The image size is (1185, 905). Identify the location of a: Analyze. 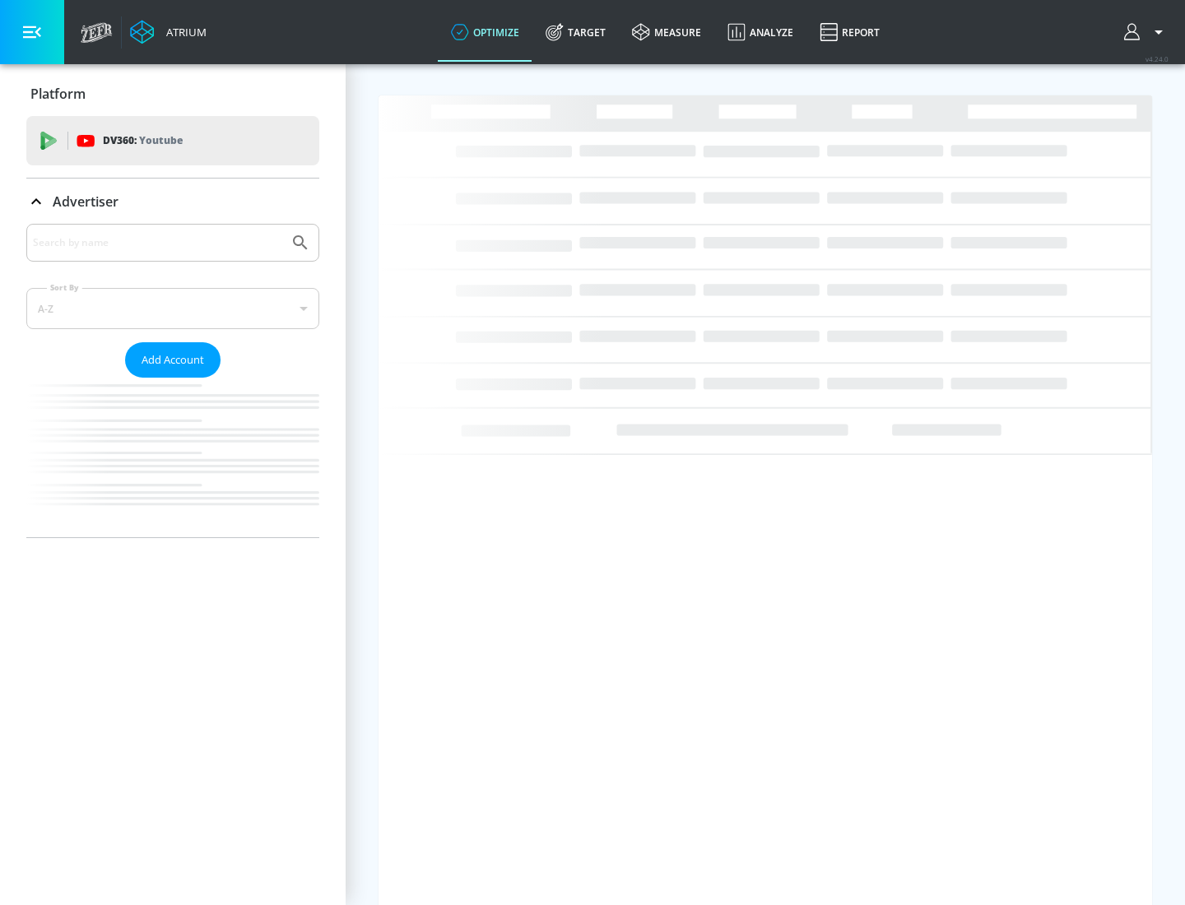
(760, 32).